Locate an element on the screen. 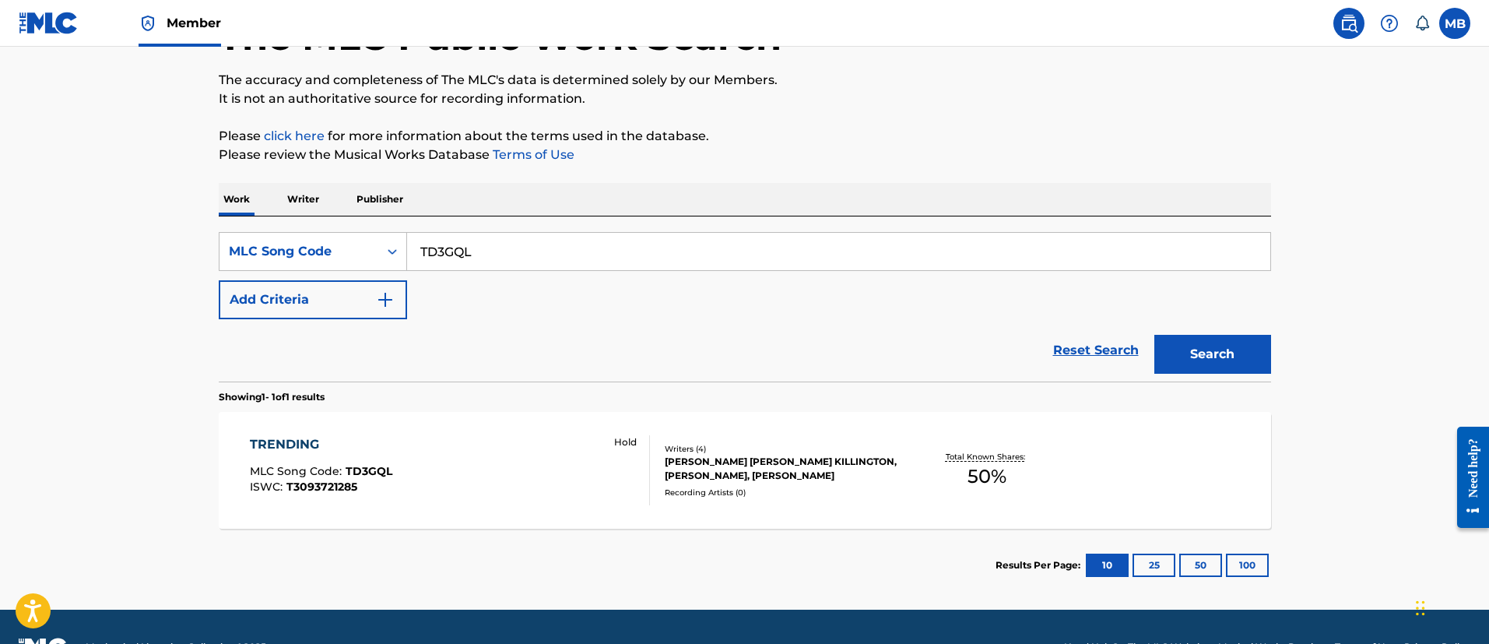 Image resolution: width=1489 pixels, height=644 pixels. button: 10 is located at coordinates (1107, 565).